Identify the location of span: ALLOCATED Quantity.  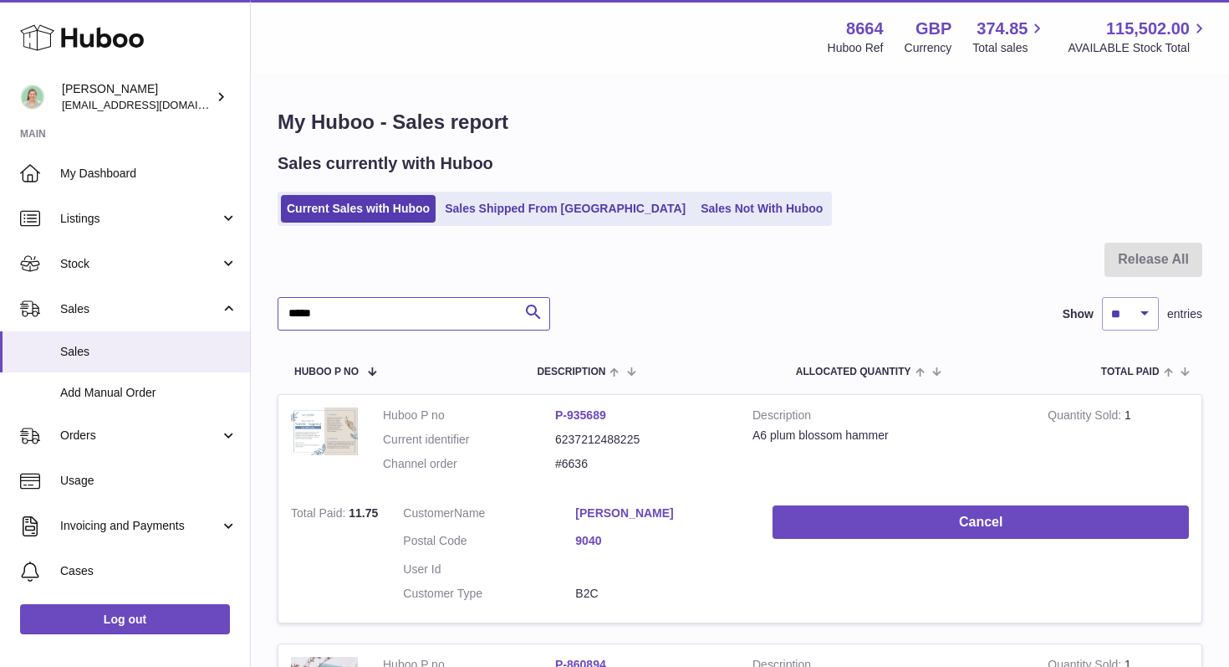
(854, 371).